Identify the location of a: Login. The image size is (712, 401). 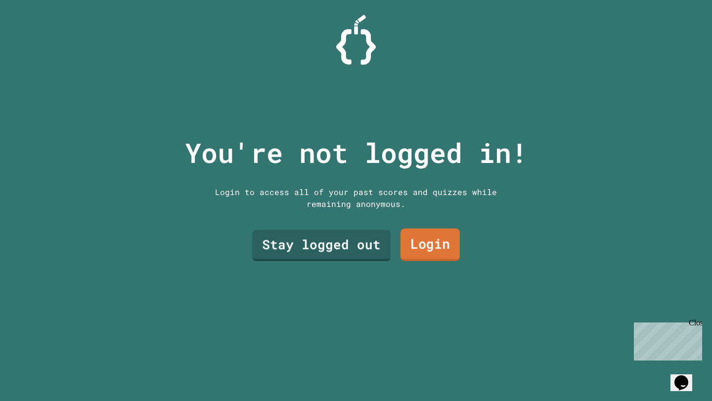
(430, 245).